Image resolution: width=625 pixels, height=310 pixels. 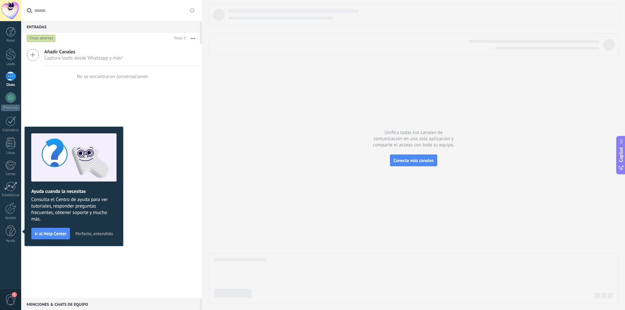 What do you see at coordinates (110, 304) in the screenshot?
I see `div: Menciones & Chats de equipo` at bounding box center [110, 304].